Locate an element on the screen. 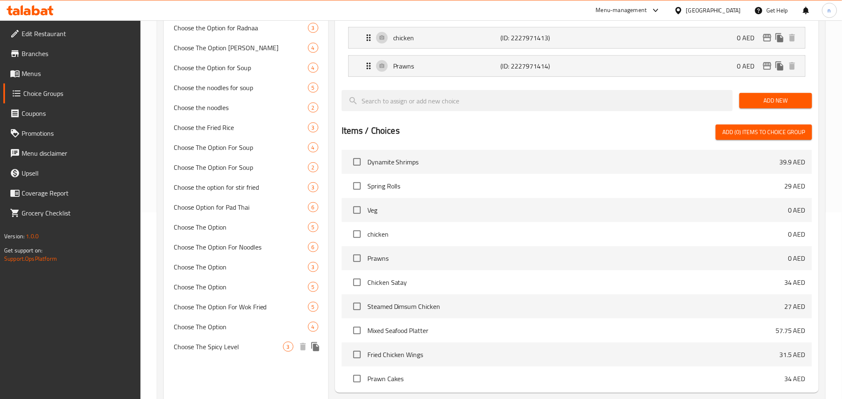  a: Coupons is located at coordinates (72, 113).